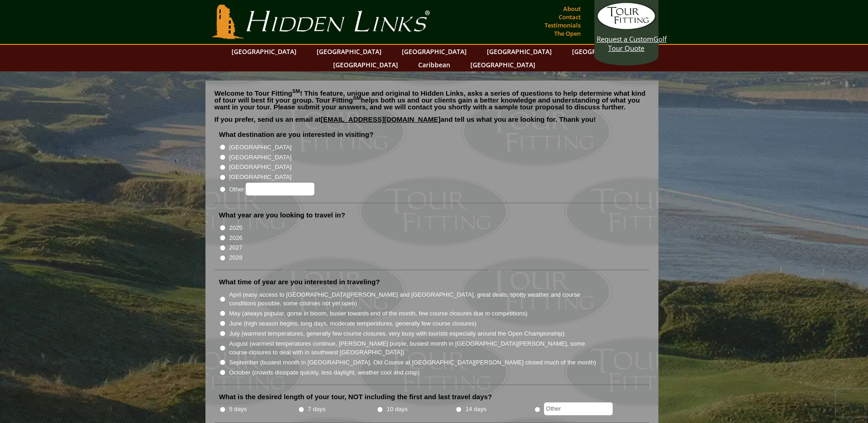  I want to click on a: About, so click(572, 9).